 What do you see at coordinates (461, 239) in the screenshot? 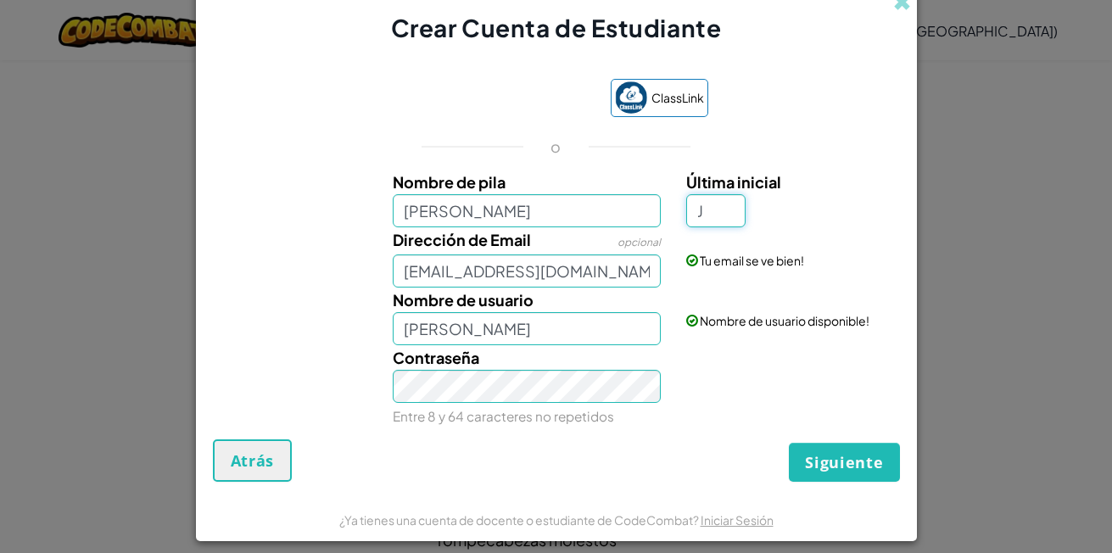
I see `span: Dirección de Email` at bounding box center [461, 239].